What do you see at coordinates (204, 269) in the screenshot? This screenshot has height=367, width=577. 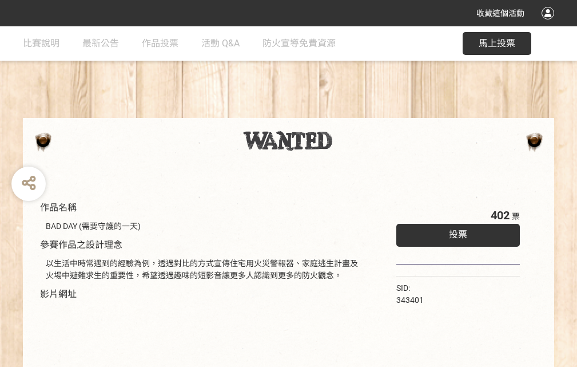 I see `div: 以生活中時常遇到的經驗為例，透過對比的方式宣傳住宅用火災警報器、家庭逃生計畫及火場中避難求生的重要性，希望透過趣味的短影音讓更多人認識到更多的防火觀念。` at bounding box center [204, 269].